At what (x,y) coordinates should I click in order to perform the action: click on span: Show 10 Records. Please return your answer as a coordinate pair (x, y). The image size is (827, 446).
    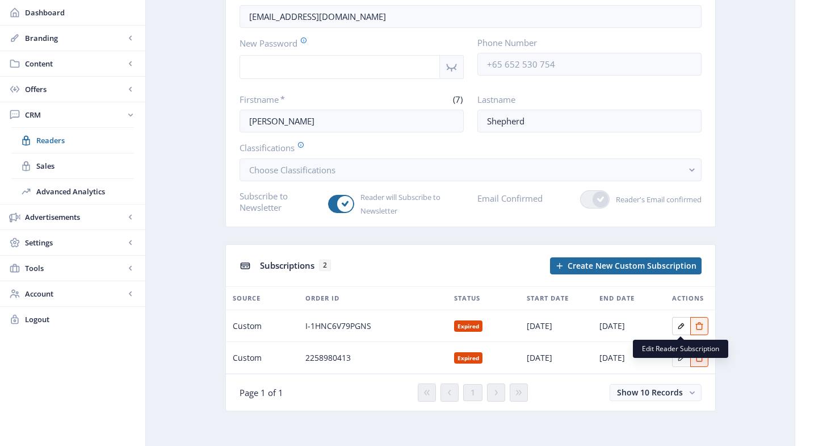
    Looking at the image, I should click on (650, 392).